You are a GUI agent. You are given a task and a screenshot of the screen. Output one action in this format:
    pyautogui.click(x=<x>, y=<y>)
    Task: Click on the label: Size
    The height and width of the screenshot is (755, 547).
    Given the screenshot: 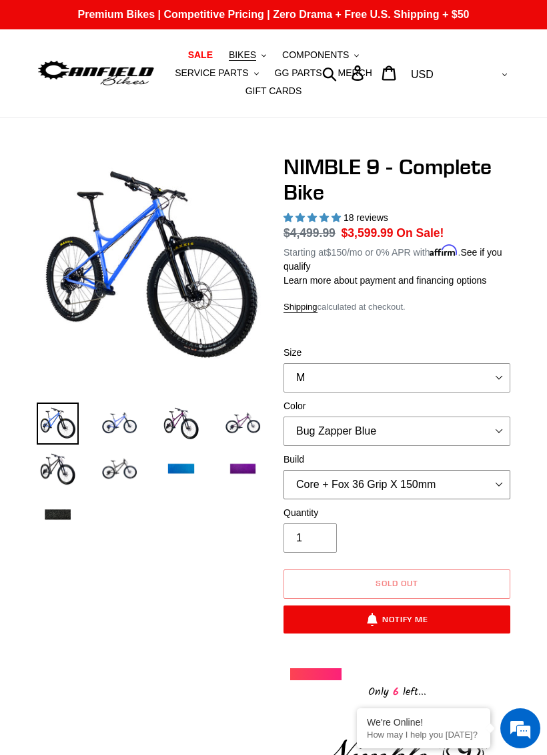 What is the action you would take?
    pyautogui.click(x=397, y=352)
    